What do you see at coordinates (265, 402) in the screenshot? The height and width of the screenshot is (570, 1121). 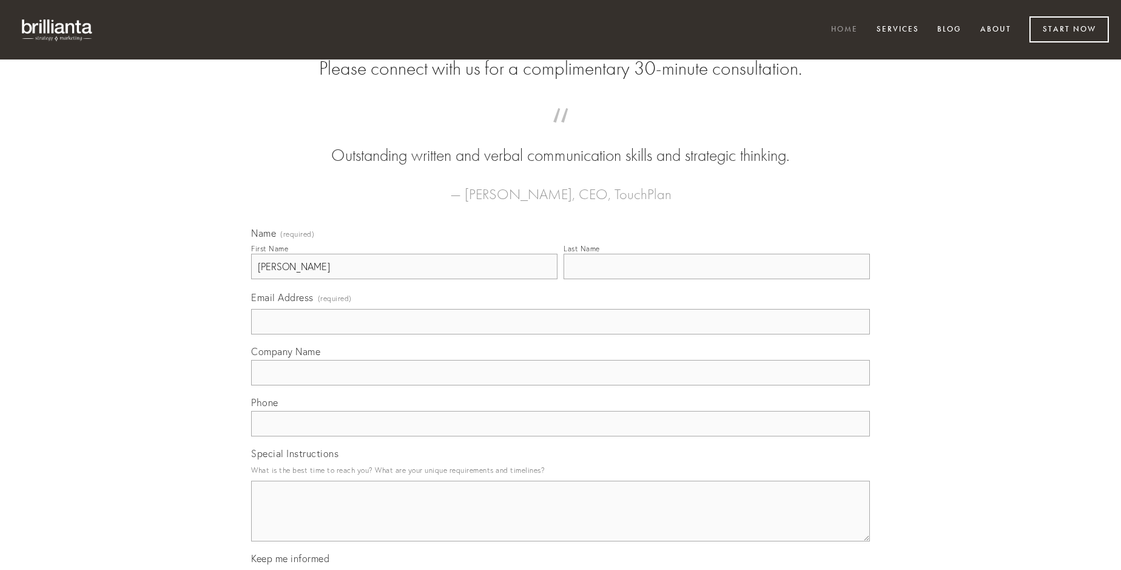 I see `span: Phone` at bounding box center [265, 402].